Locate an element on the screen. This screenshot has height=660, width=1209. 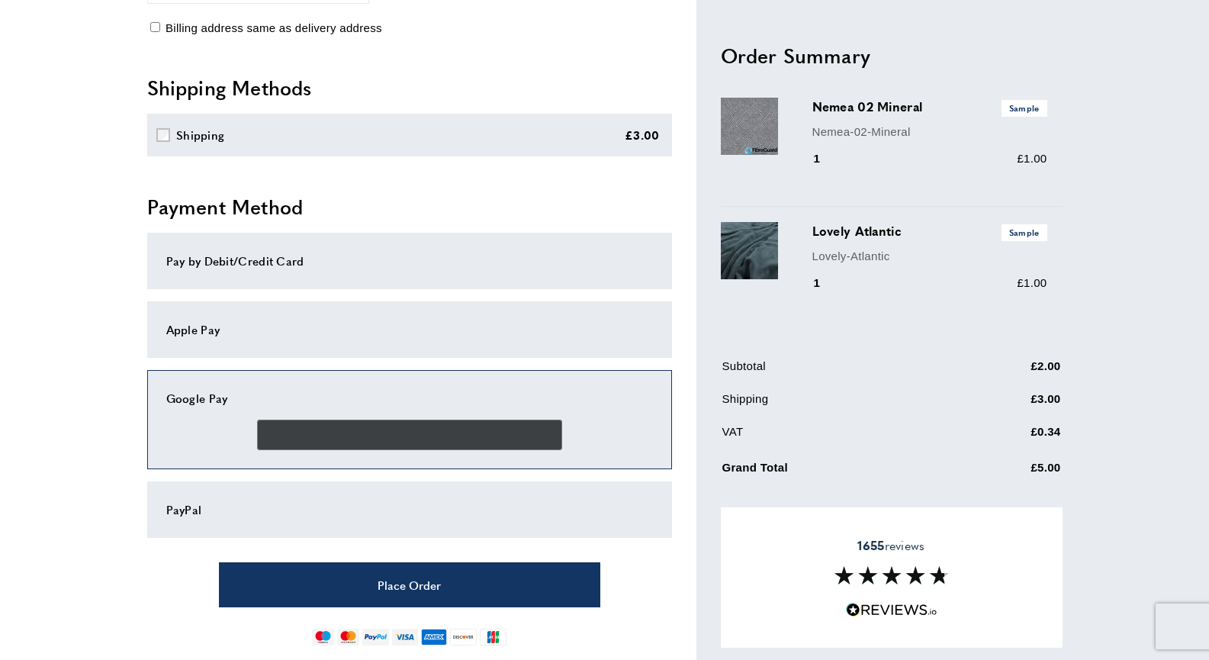
div: Google Pay is located at coordinates (410, 398).